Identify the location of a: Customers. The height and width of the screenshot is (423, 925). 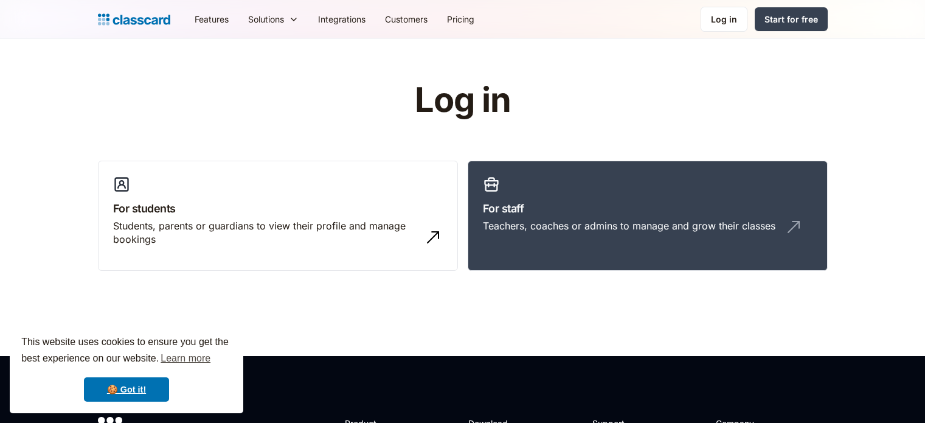
(406, 19).